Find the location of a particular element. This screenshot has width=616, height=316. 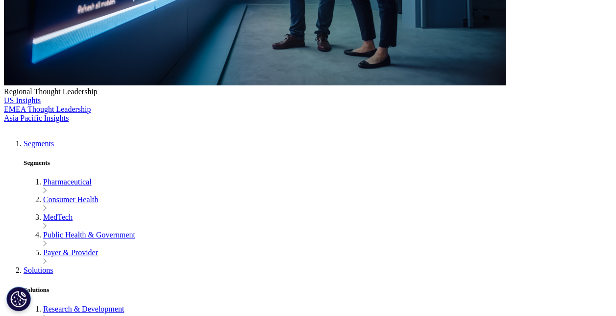

a: Pharmaceutical is located at coordinates (67, 181).